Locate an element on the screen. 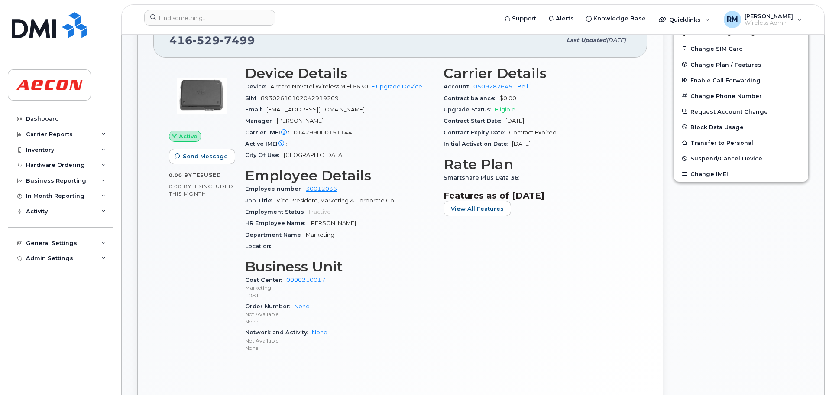 Image resolution: width=829 pixels, height=395 pixels. span: Initial Activation Date is located at coordinates (478, 143).